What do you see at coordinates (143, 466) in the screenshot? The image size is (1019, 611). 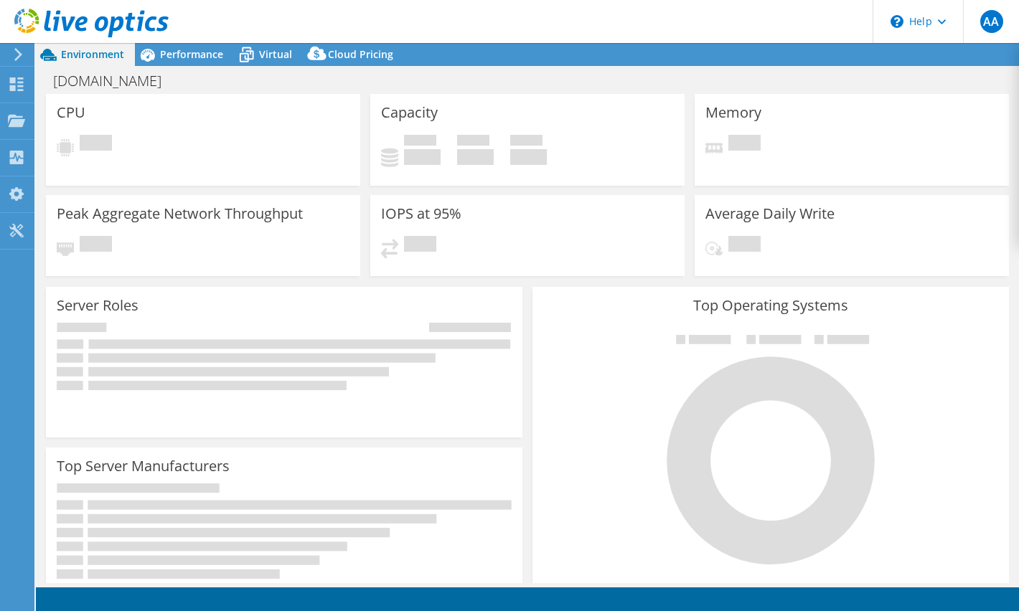 I see `h3: Top Server Manufacturers` at bounding box center [143, 466].